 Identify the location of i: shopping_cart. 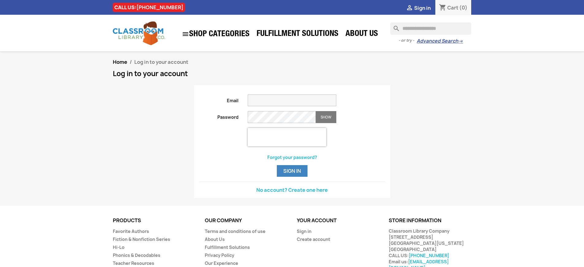
(443, 8).